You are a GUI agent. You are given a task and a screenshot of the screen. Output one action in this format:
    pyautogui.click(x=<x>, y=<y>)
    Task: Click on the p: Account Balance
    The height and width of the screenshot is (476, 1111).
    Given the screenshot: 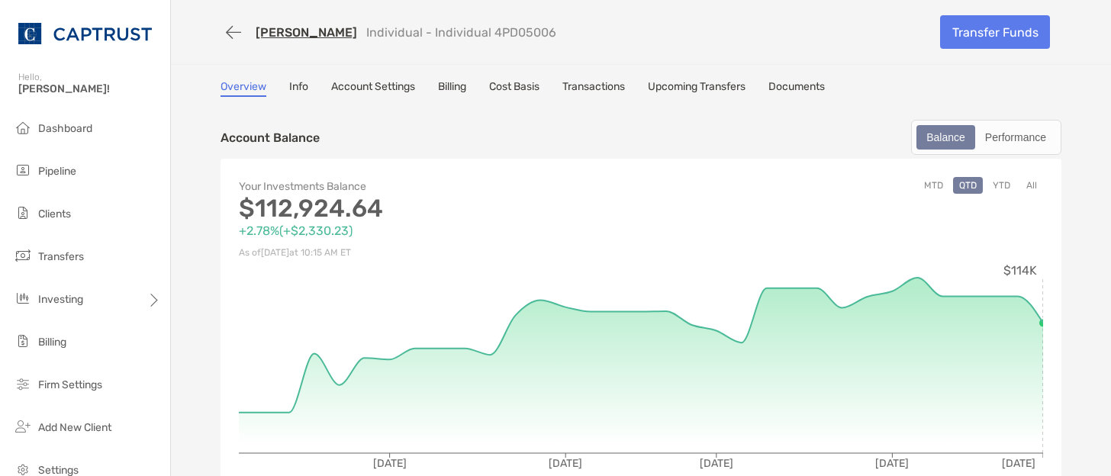 What is the action you would take?
    pyautogui.click(x=270, y=137)
    